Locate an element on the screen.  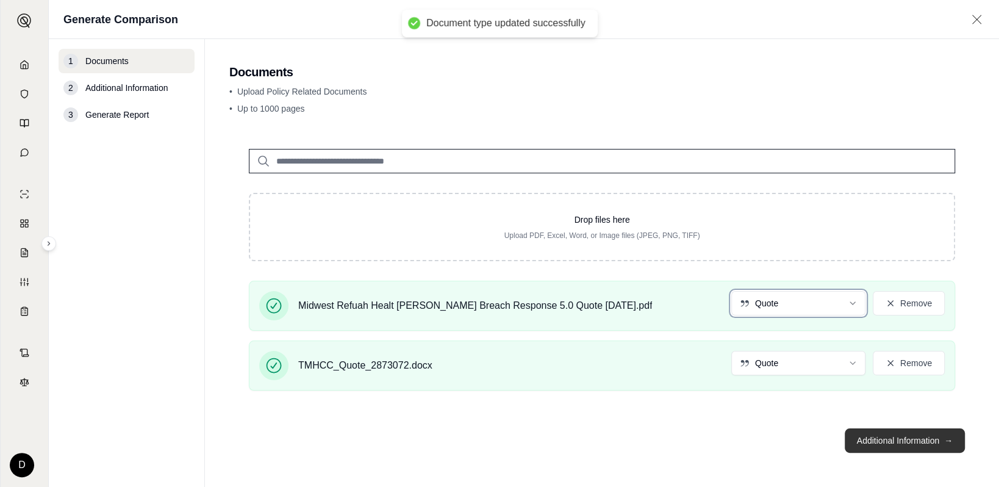
a: Coverage Table is located at coordinates (24, 311).